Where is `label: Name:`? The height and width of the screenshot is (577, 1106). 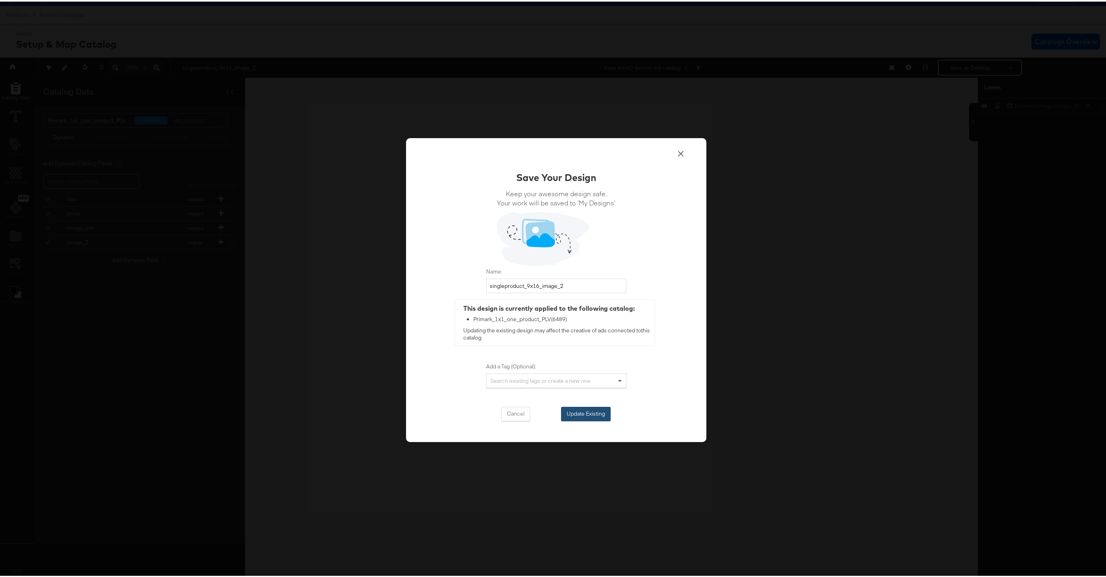
label: Name: is located at coordinates (556, 270).